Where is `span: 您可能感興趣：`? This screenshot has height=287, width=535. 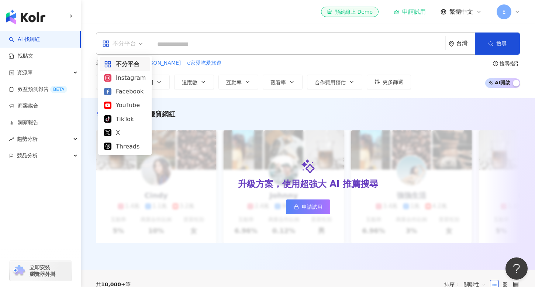
span: 您可能感興趣： is located at coordinates (114, 63).